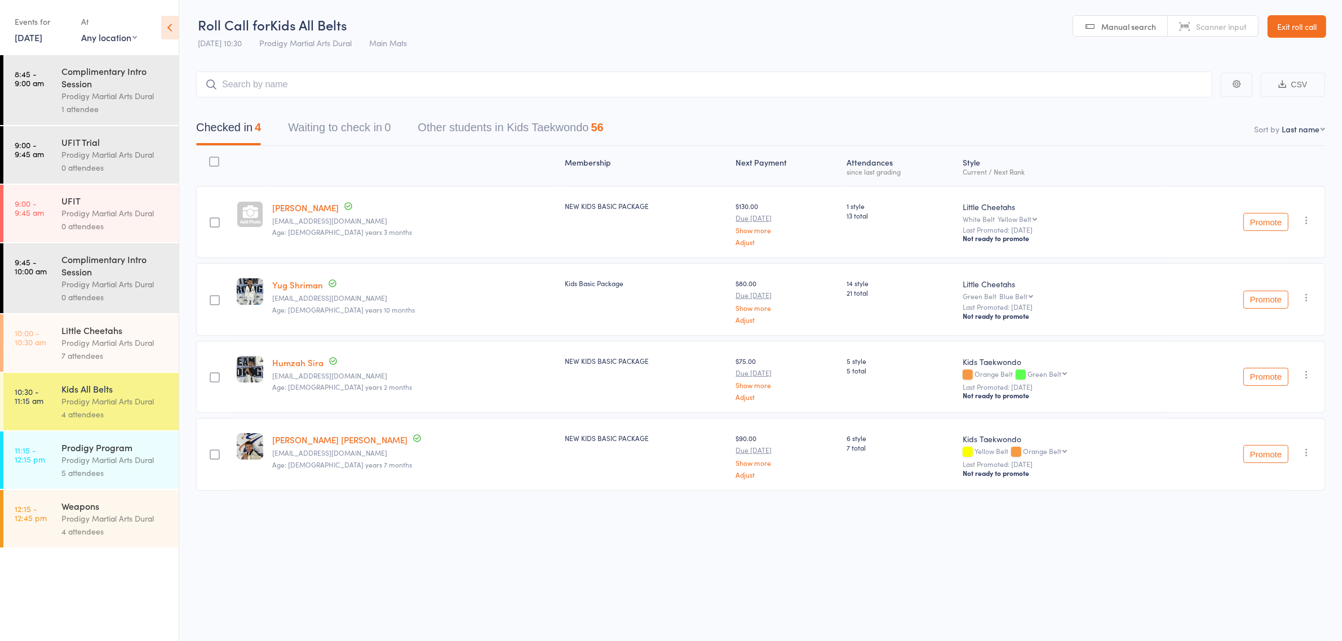  Describe the element at coordinates (1014, 296) in the screenshot. I see `div: Blue Belt` at that location.